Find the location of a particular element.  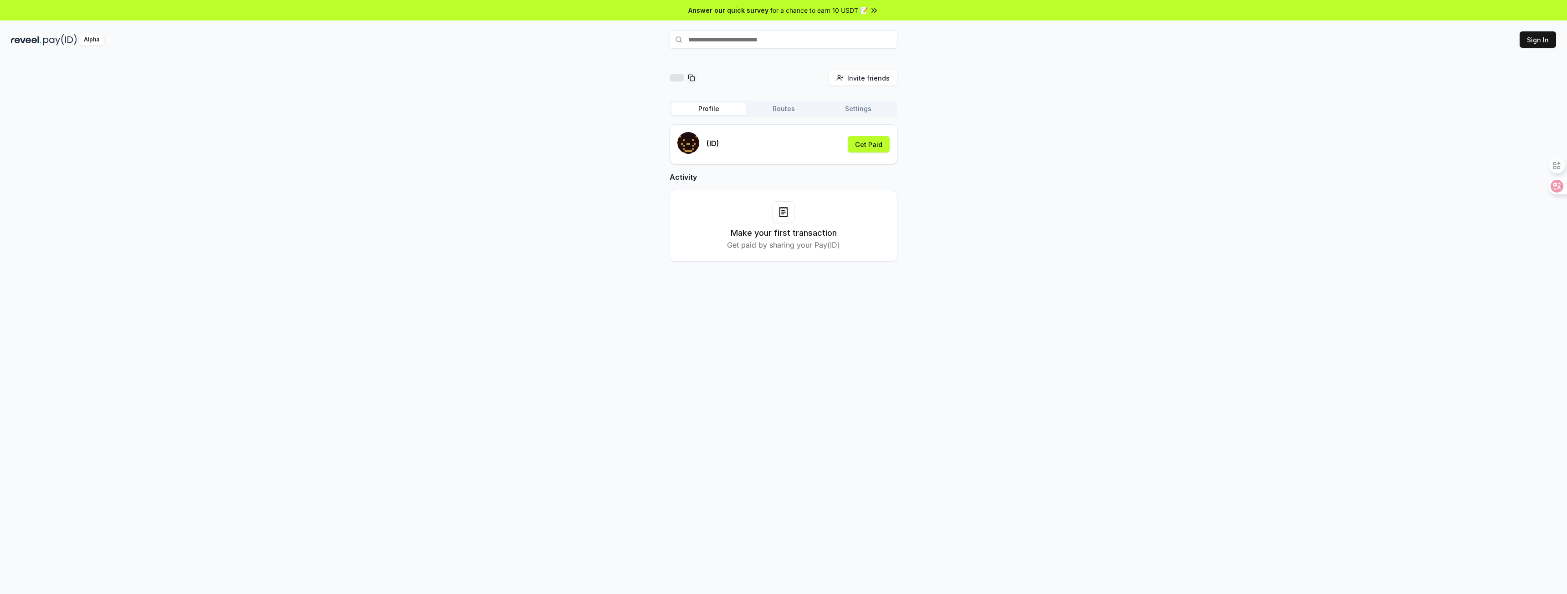

button: Sign In is located at coordinates (1538, 40).